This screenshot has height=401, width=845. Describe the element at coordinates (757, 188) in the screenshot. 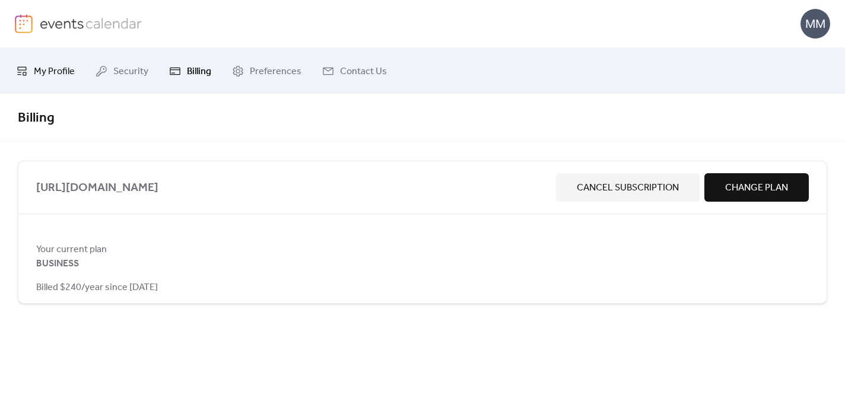

I see `span: Change Plan` at that location.